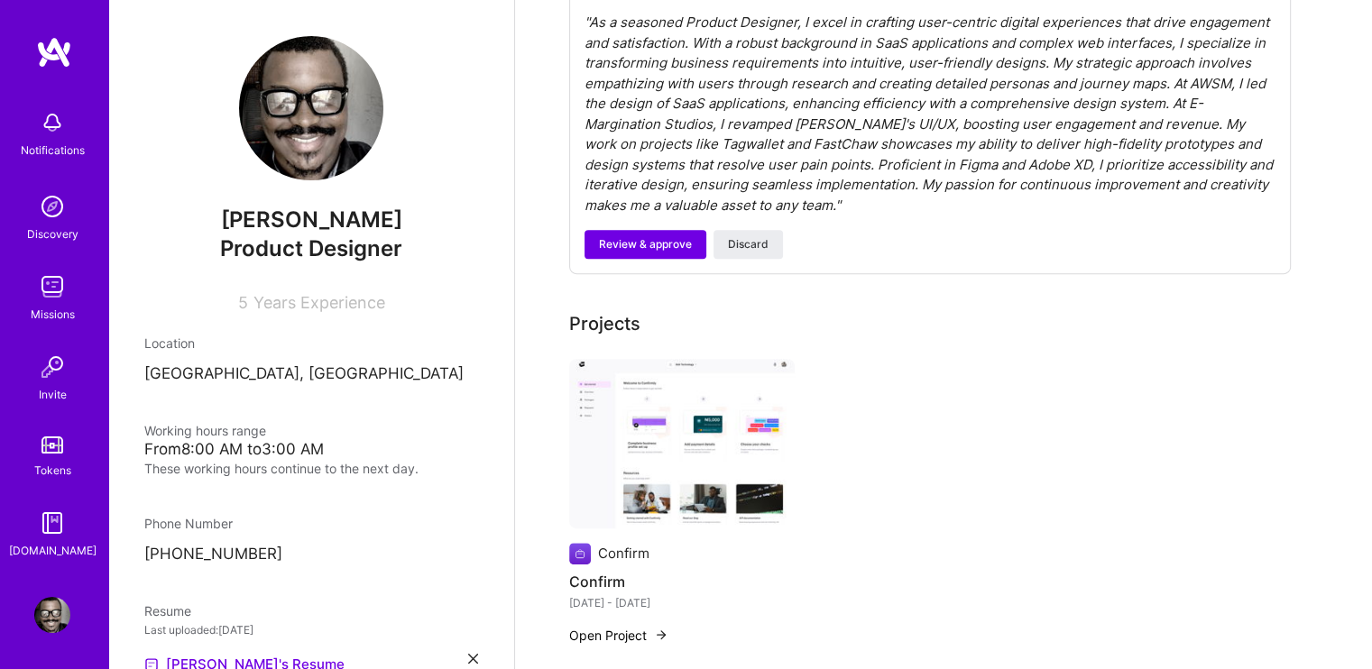 Image resolution: width=1372 pixels, height=669 pixels. What do you see at coordinates (52, 367) in the screenshot?
I see `img: Invite` at bounding box center [52, 367].